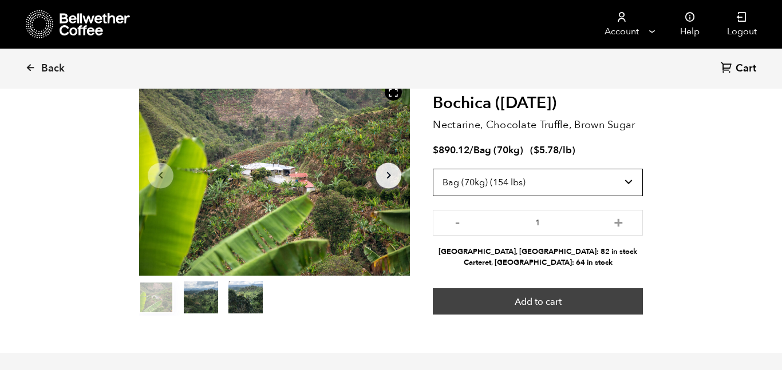 The image size is (782, 370). What do you see at coordinates (537, 302) in the screenshot?
I see `button: Add to cart` at bounding box center [537, 302].